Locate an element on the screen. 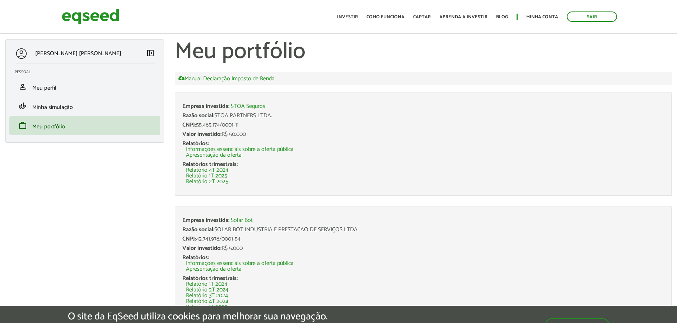  a: Relatório 3T 2024 is located at coordinates (207, 296).